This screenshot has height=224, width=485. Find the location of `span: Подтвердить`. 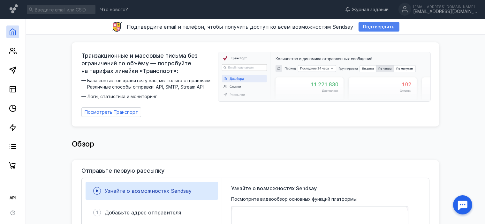

span: Подтвердить is located at coordinates (379, 27).